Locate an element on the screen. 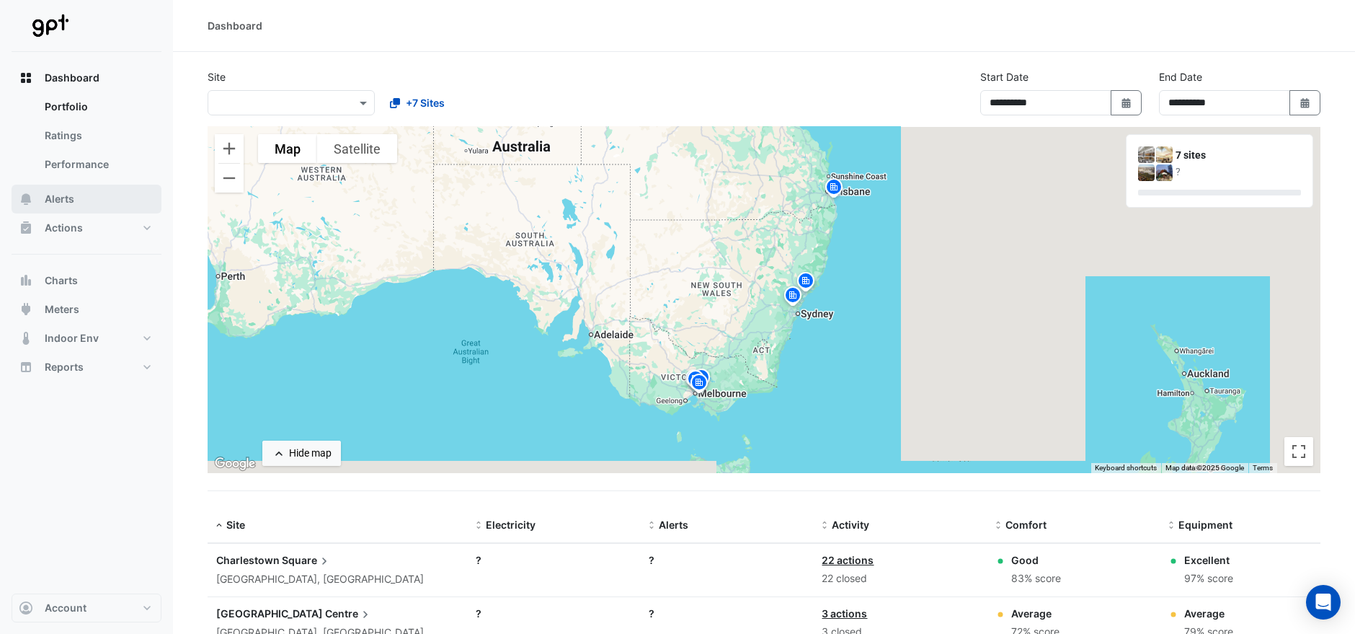  img: Chirnside Park Shopping Centre is located at coordinates (1164, 154).